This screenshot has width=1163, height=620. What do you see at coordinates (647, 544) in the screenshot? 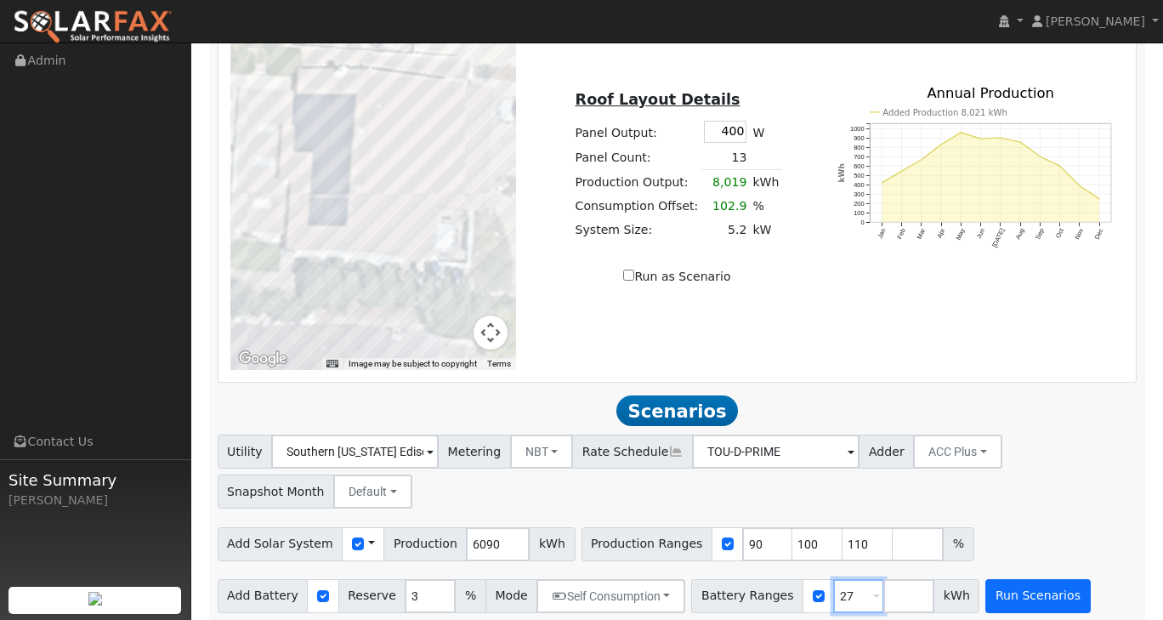
I see `span: Production Ranges` at bounding box center [647, 544].